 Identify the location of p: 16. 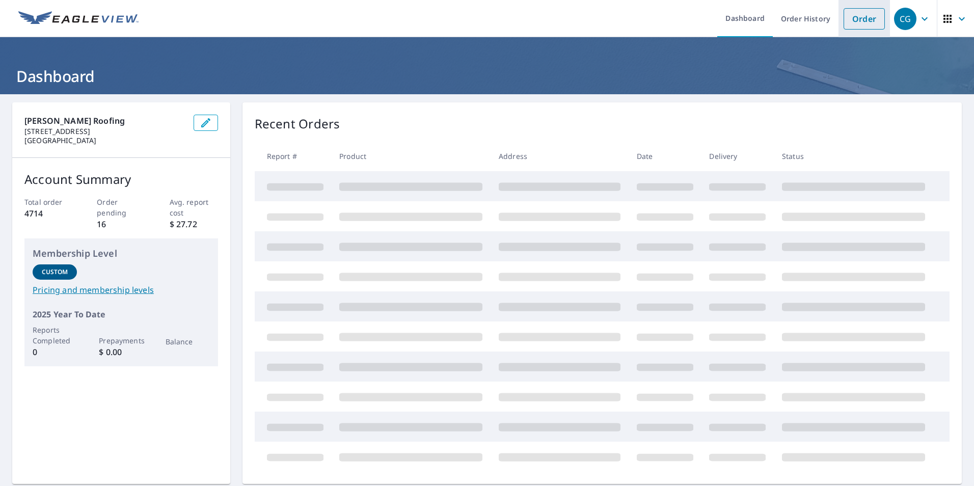
(121, 224).